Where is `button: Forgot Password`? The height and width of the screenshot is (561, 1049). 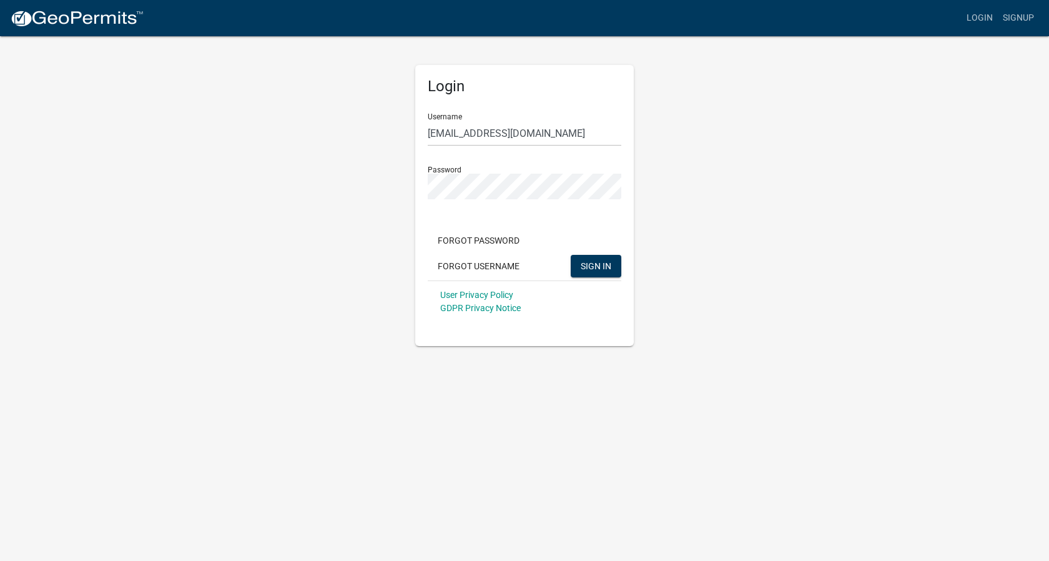 button: Forgot Password is located at coordinates (478, 240).